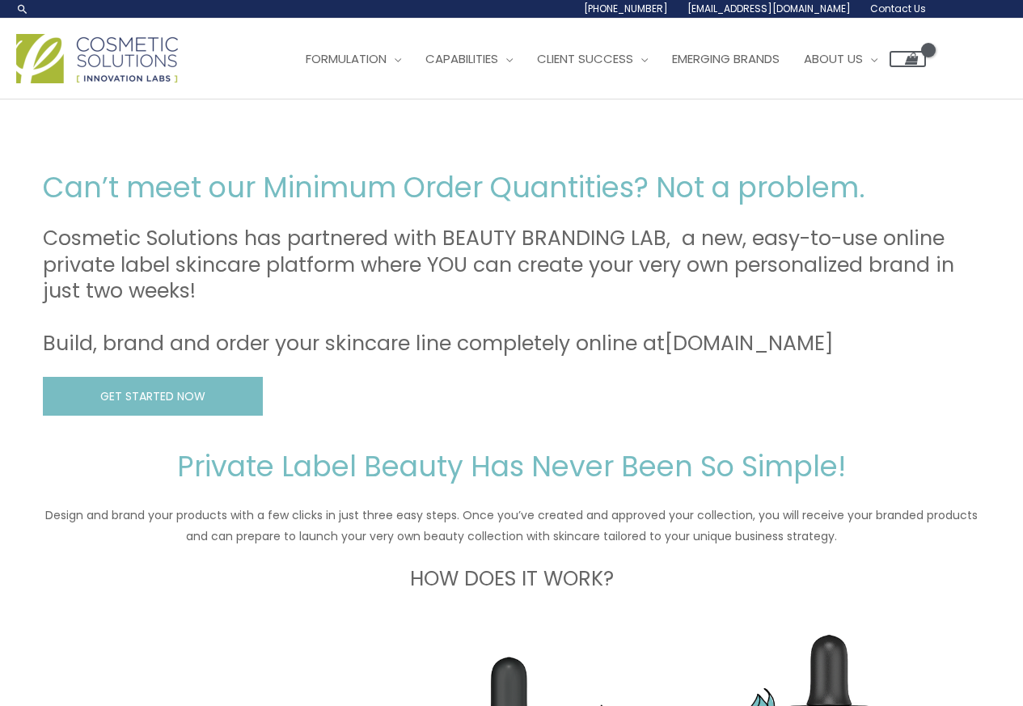  What do you see at coordinates (840, 59) in the screenshot?
I see `a: About Us` at bounding box center [840, 59].